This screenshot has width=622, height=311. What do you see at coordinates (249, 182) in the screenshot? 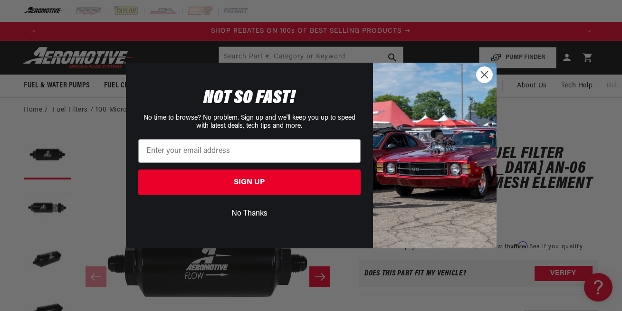
I see `button: SIGN UP` at bounding box center [249, 182].